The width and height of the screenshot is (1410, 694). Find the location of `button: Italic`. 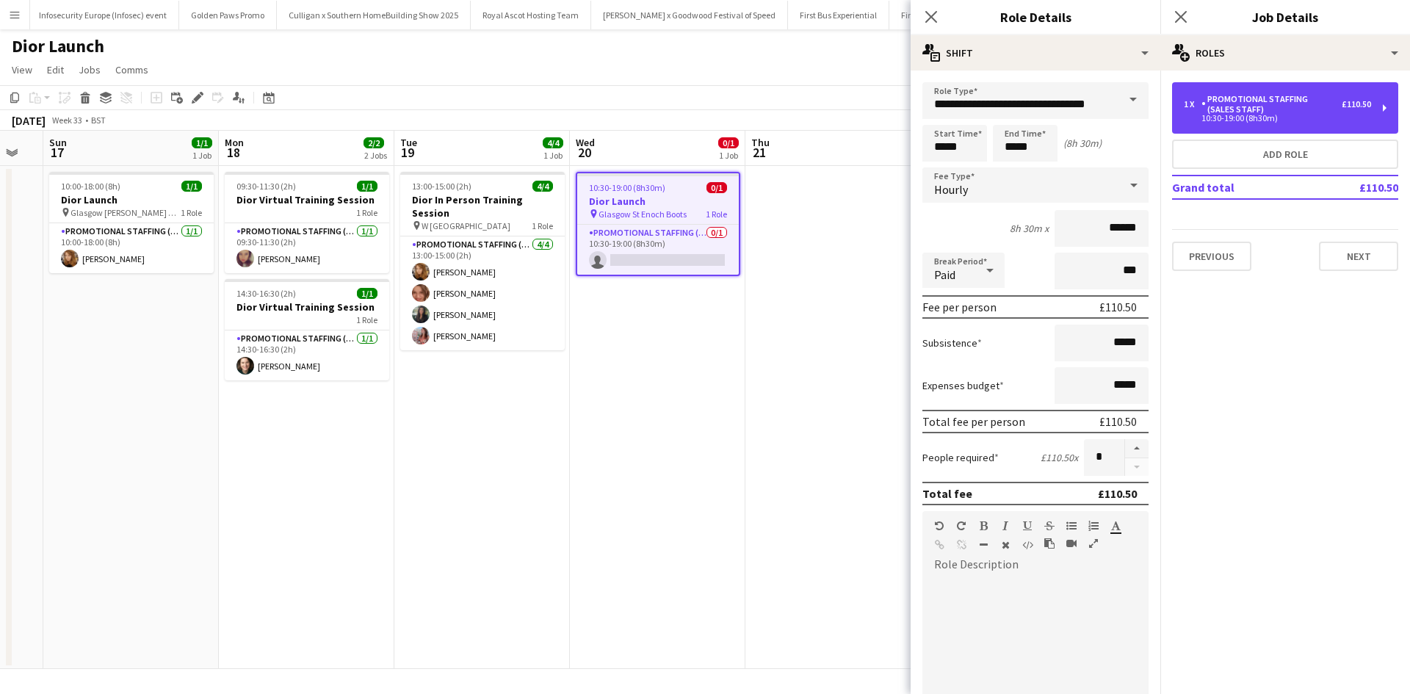

button: Italic is located at coordinates (1005, 526).